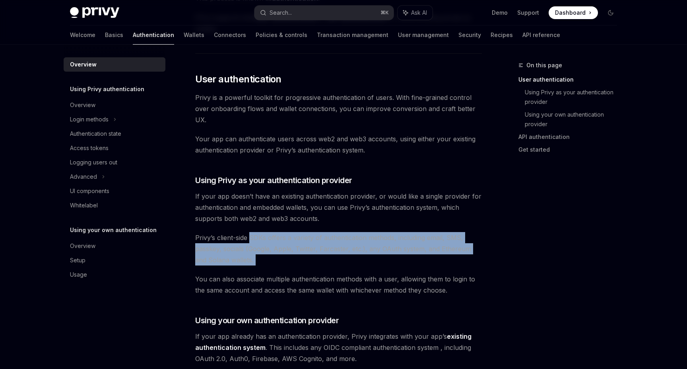 The image size is (687, 369). I want to click on a: UI components, so click(115, 191).